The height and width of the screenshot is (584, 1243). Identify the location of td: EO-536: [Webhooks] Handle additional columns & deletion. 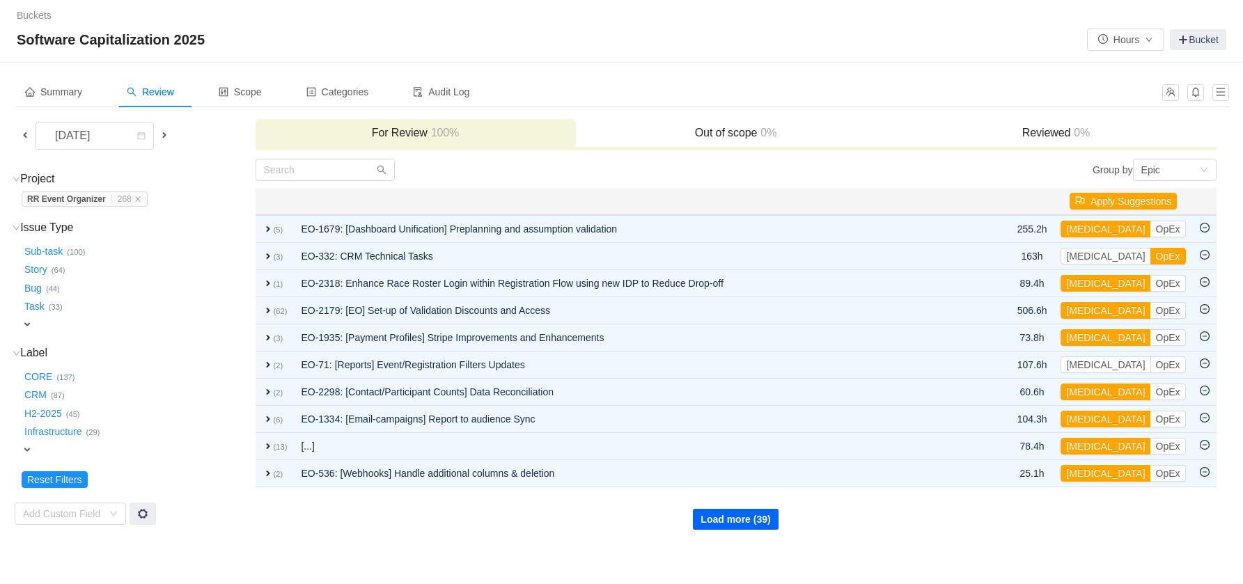
(641, 474).